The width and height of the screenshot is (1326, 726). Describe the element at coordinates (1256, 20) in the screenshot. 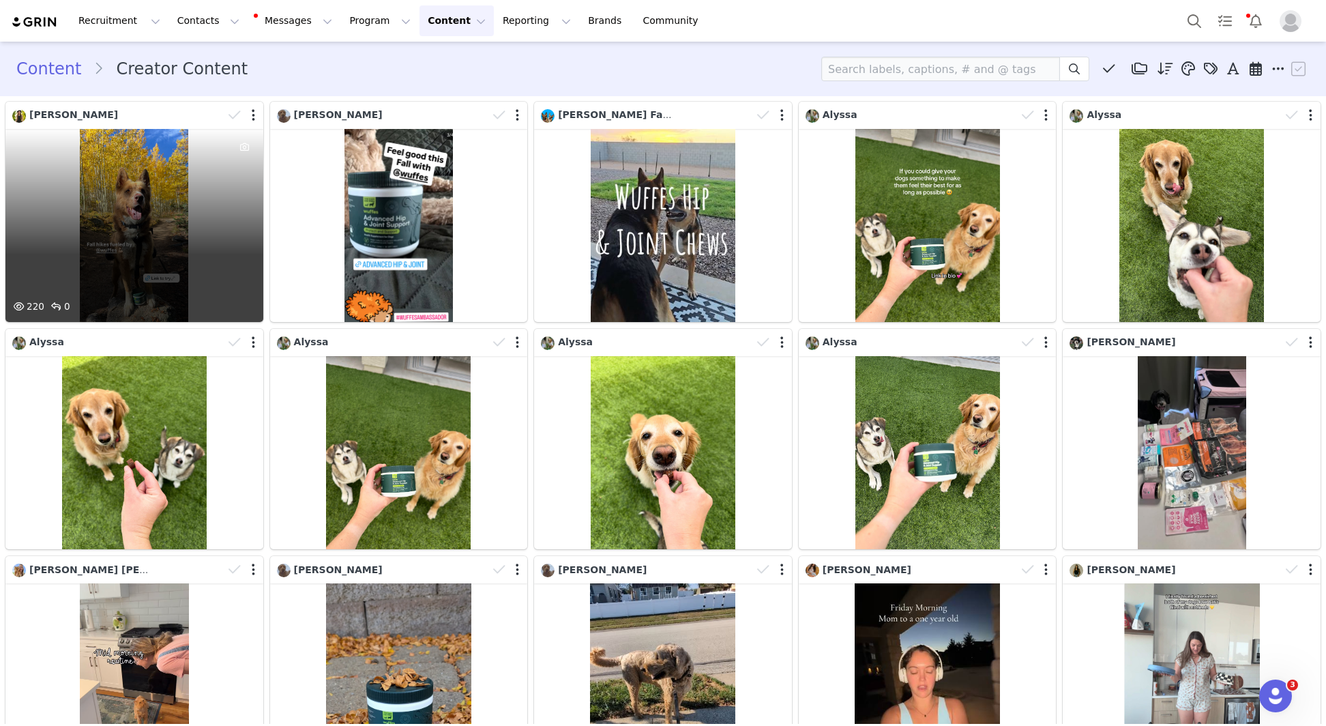

I see `button: Notifications` at that location.